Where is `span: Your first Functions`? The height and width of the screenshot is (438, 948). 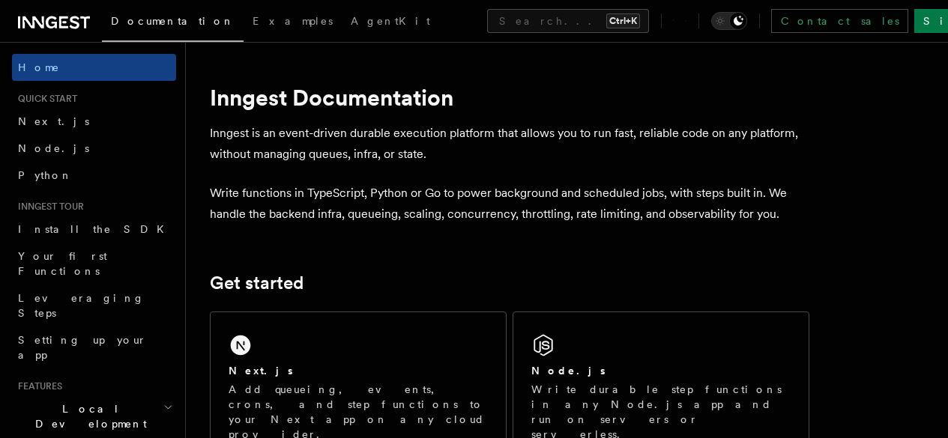 span: Your first Functions is located at coordinates (62, 264).